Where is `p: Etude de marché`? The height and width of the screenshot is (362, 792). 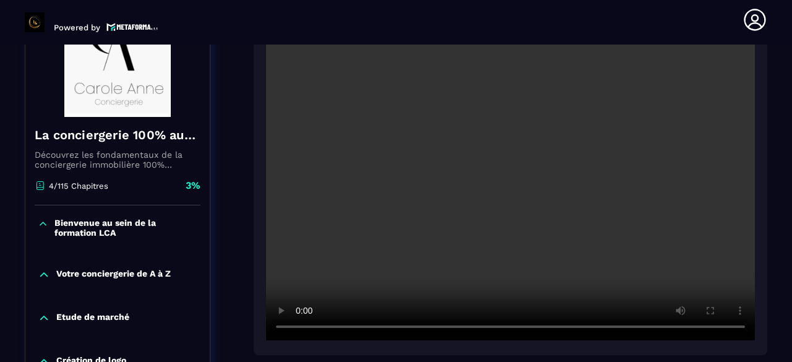 p: Etude de marché is located at coordinates (93, 318).